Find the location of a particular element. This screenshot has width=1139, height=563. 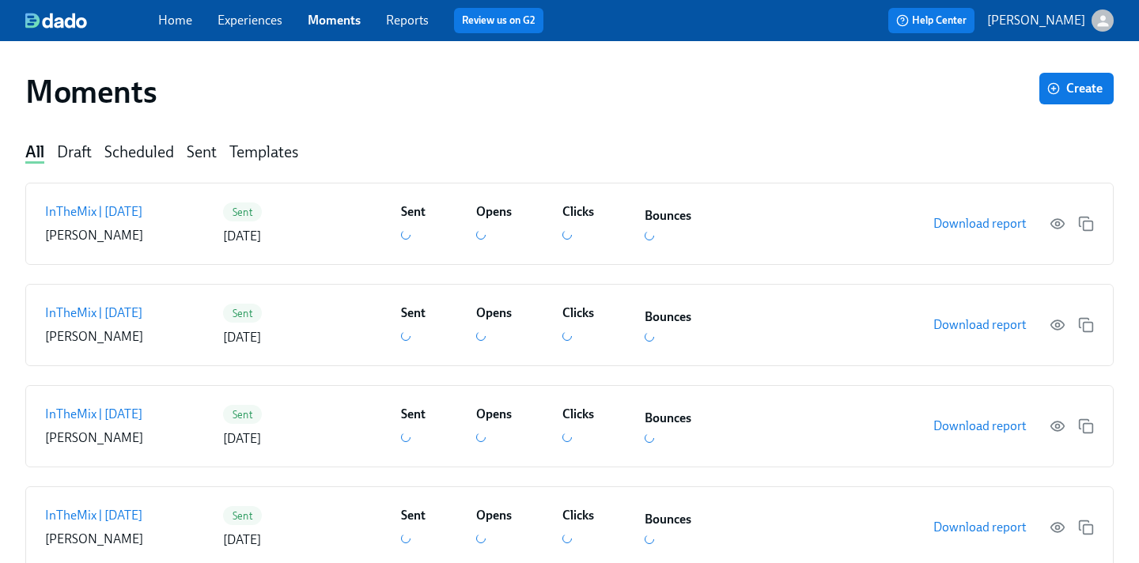

a: Review us on G2 is located at coordinates (498, 21).